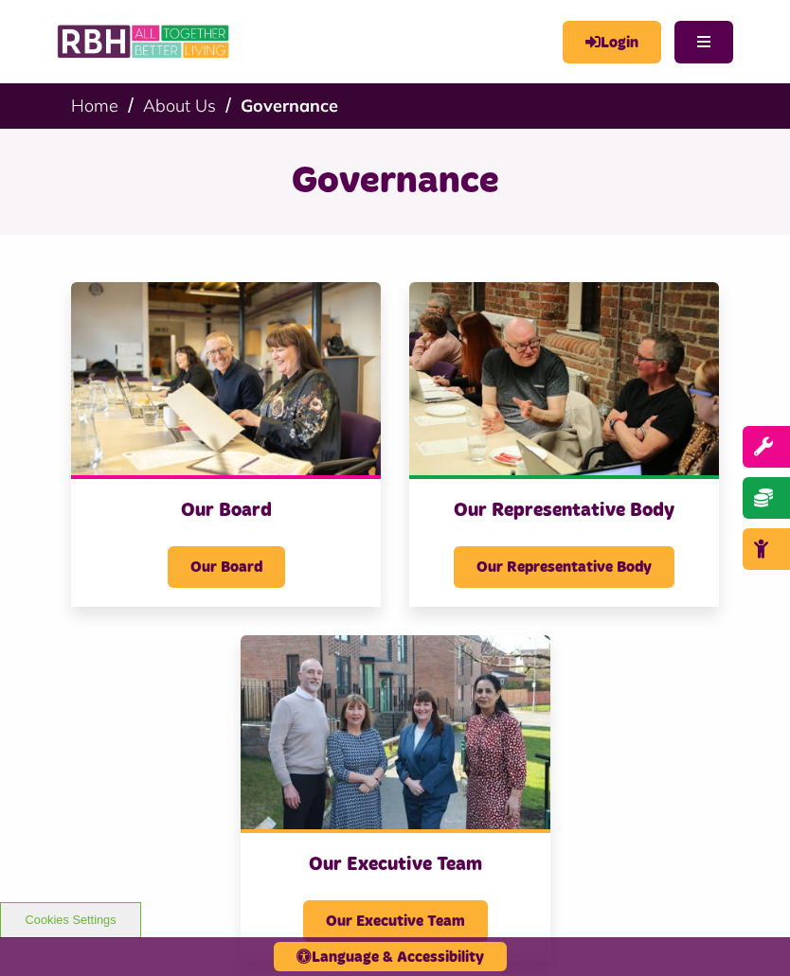 This screenshot has height=976, width=790. Describe the element at coordinates (395, 182) in the screenshot. I see `h1: Governance` at that location.